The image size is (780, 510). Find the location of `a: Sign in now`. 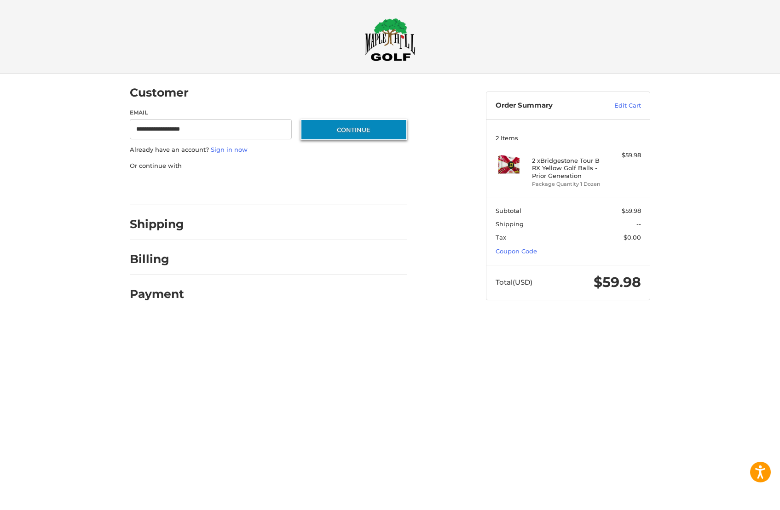

a: Sign in now is located at coordinates (229, 150).